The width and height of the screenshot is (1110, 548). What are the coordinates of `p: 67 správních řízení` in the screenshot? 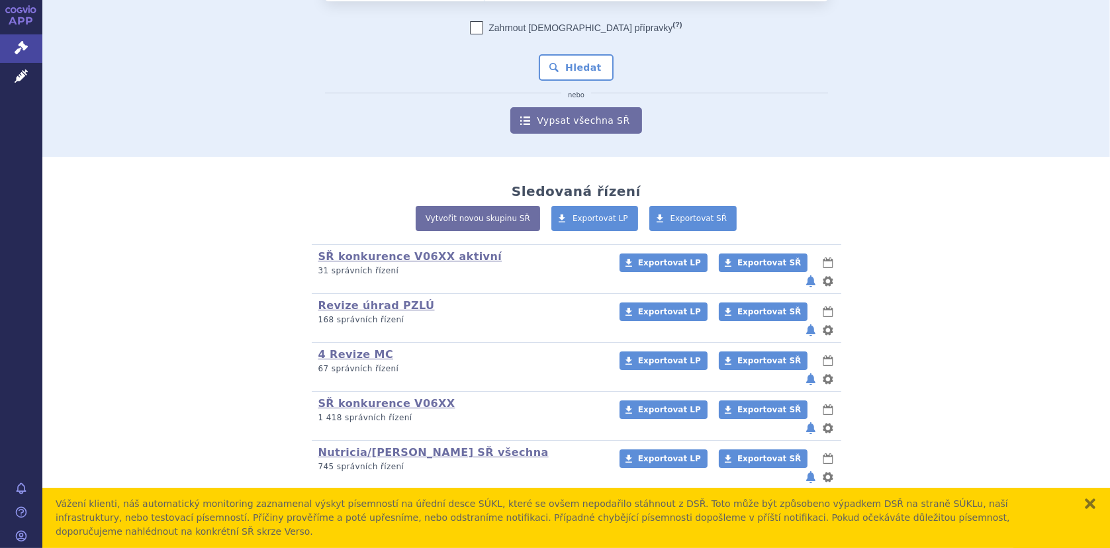 It's located at (460, 369).